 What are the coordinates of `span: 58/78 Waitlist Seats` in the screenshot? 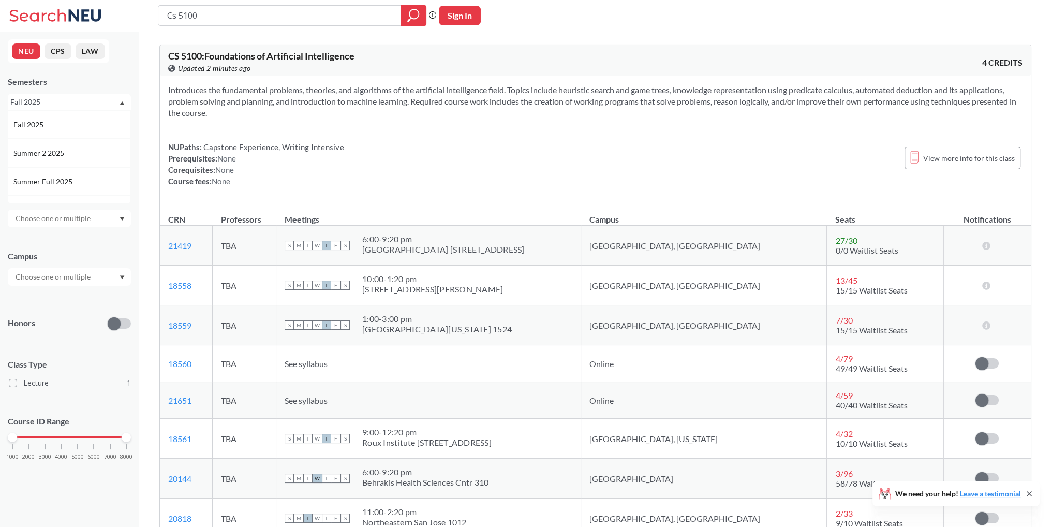 It's located at (871, 483).